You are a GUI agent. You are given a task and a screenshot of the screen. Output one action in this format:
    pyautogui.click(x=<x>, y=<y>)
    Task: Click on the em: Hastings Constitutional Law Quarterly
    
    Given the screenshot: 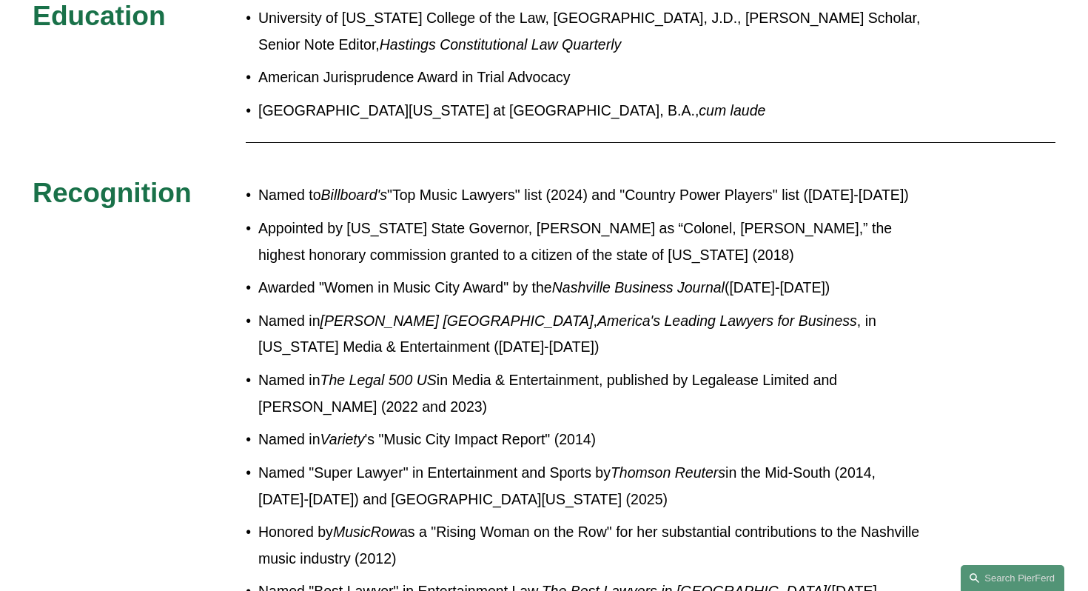 What is the action you would take?
    pyautogui.click(x=500, y=44)
    